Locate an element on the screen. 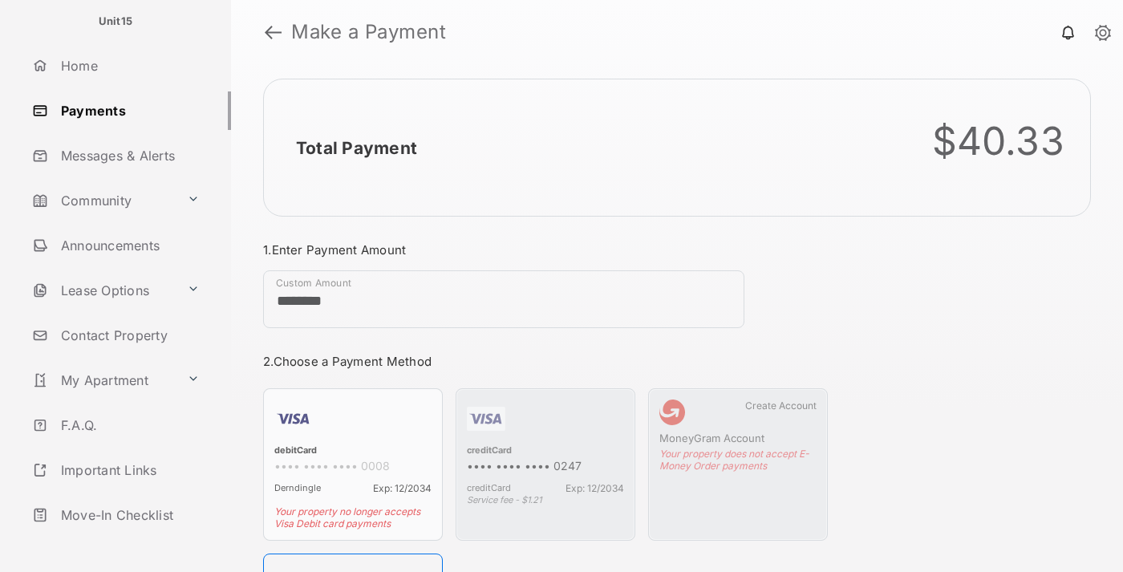 The width and height of the screenshot is (1123, 572). a: Announcements is located at coordinates (128, 246).